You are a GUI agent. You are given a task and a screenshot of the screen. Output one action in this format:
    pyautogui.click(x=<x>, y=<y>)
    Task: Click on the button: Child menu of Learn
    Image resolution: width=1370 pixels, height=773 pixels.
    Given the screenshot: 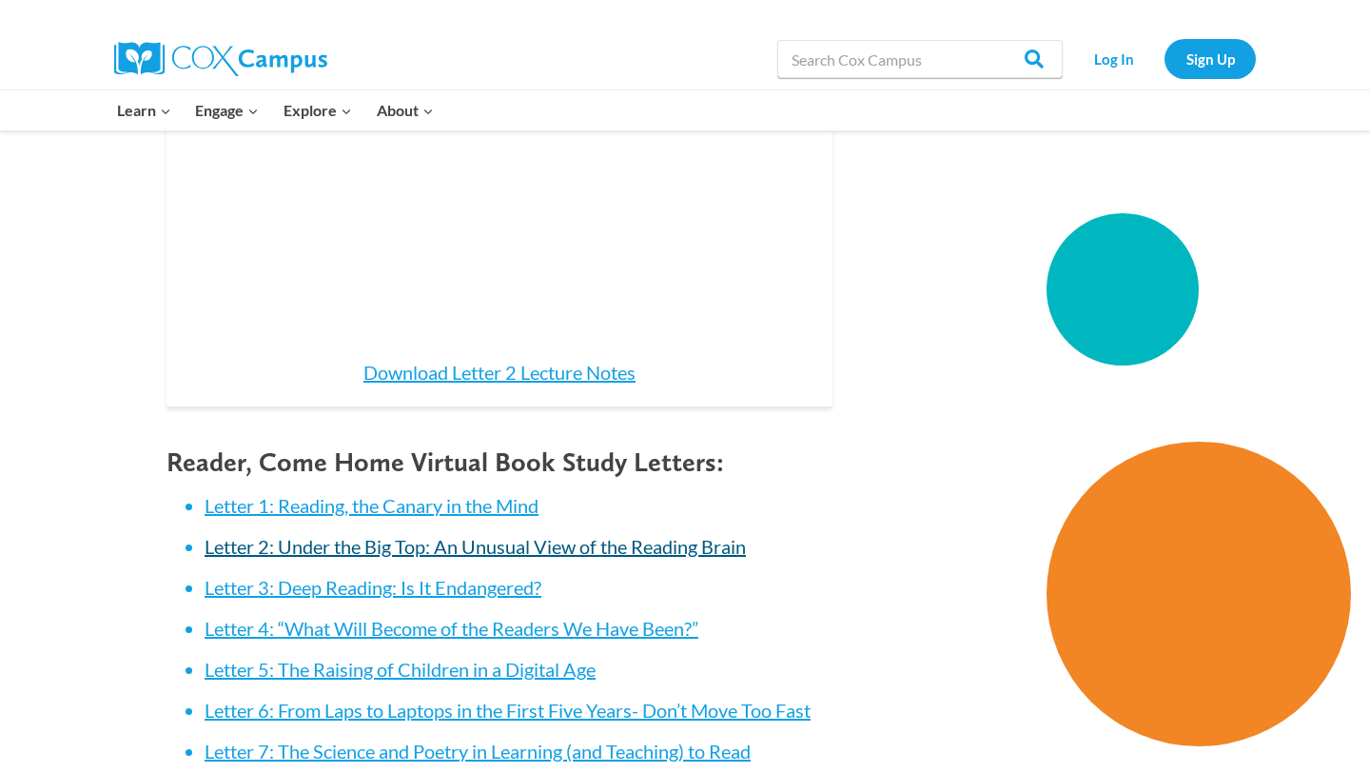 What is the action you would take?
    pyautogui.click(x=144, y=110)
    